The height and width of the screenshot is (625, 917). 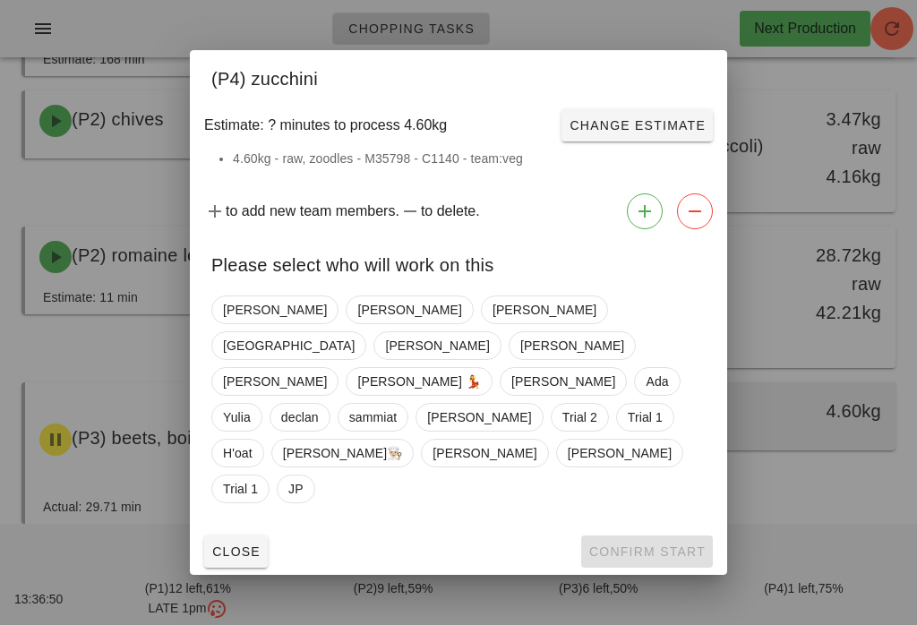 I want to click on span: Close, so click(x=235, y=552).